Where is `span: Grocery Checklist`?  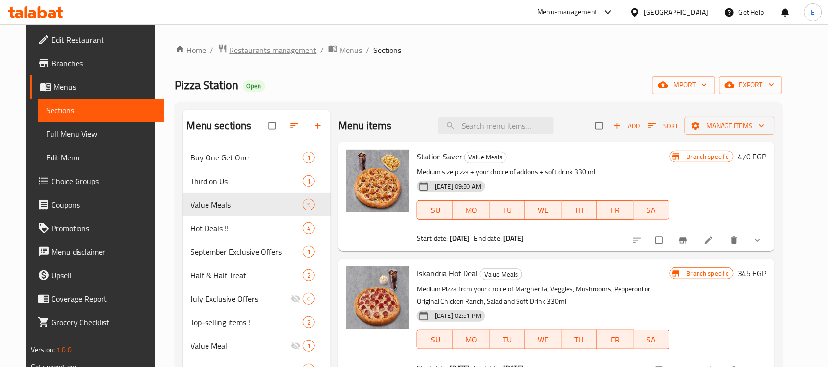 span: Grocery Checklist is located at coordinates (104, 322).